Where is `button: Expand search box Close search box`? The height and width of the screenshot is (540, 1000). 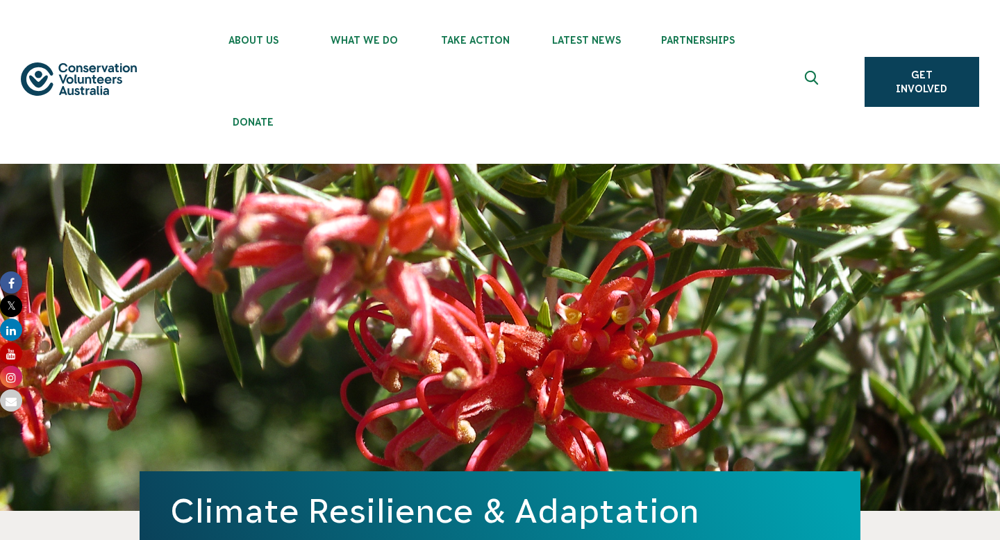
button: Expand search box Close search box is located at coordinates (813, 82).